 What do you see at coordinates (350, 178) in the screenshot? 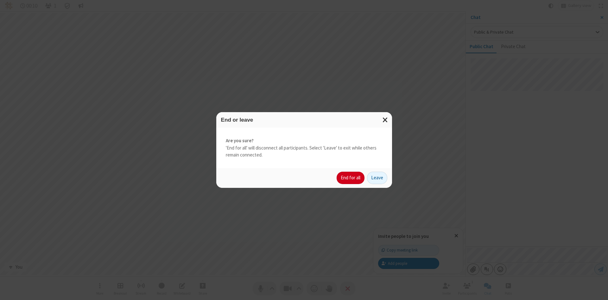
I see `button: End for all` at bounding box center [350, 178].